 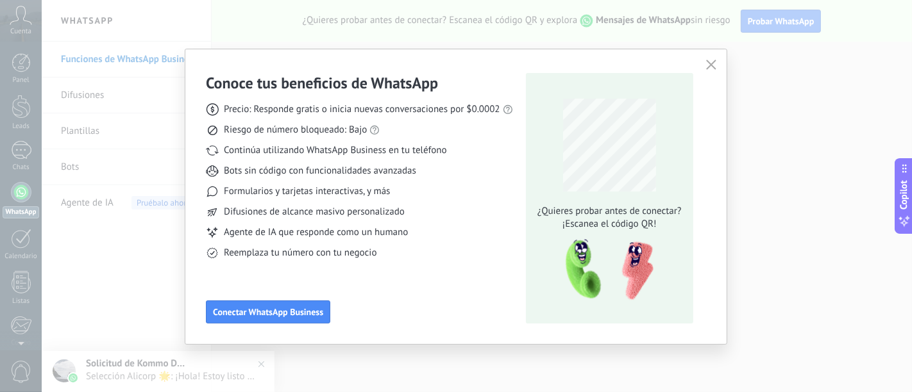 I want to click on span: ¿Quieres probar antes de conectar?, so click(x=609, y=212).